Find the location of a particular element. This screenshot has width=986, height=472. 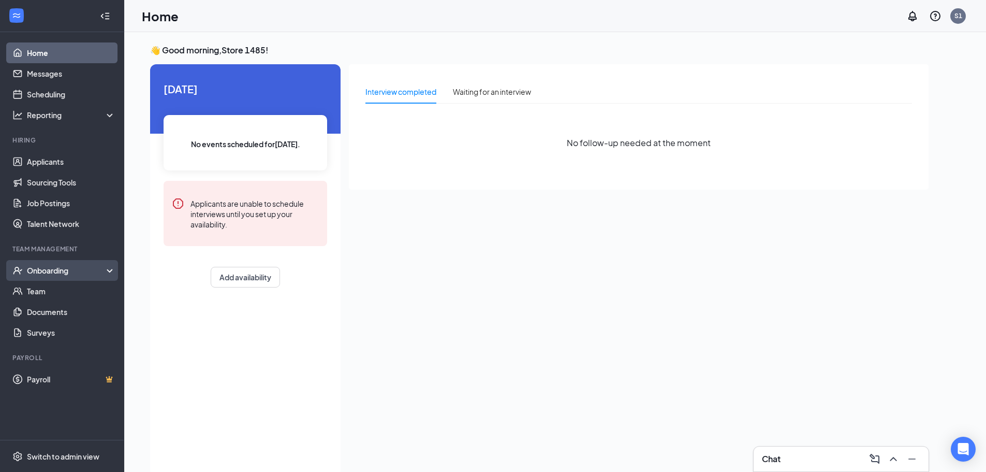

button: Minimize is located at coordinates (912, 459).